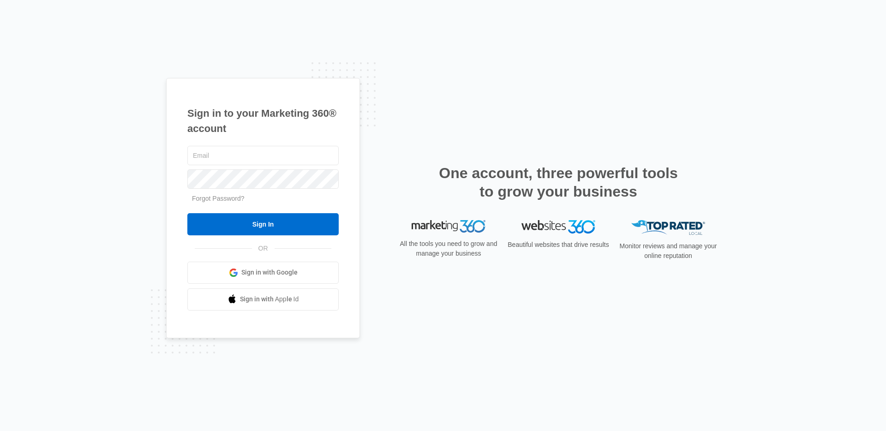 The image size is (886, 431). What do you see at coordinates (559, 227) in the screenshot?
I see `img: Websites 360` at bounding box center [559, 227].